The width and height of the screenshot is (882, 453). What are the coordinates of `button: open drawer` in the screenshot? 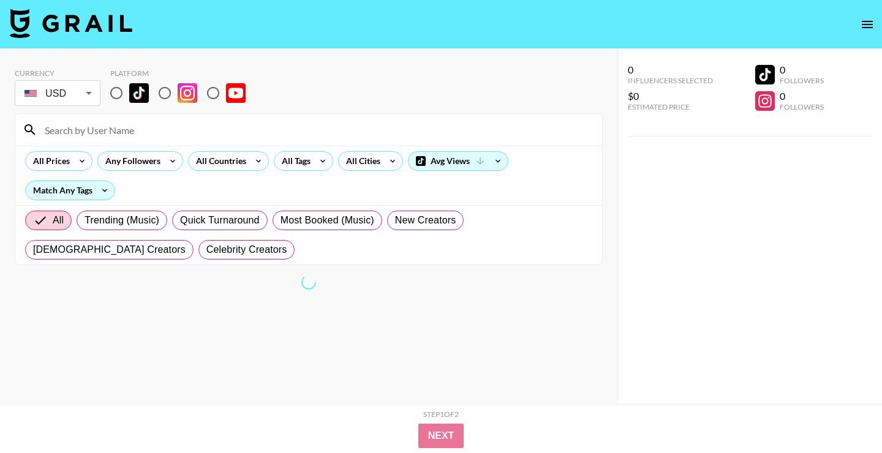 It's located at (867, 24).